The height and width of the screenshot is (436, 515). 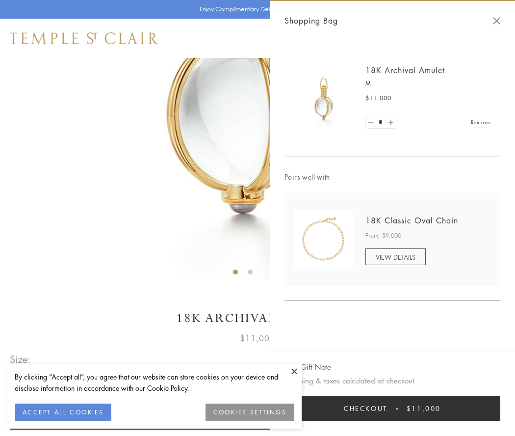 What do you see at coordinates (392, 380) in the screenshot?
I see `p: Shipping & taxes calculated at checkout` at bounding box center [392, 380].